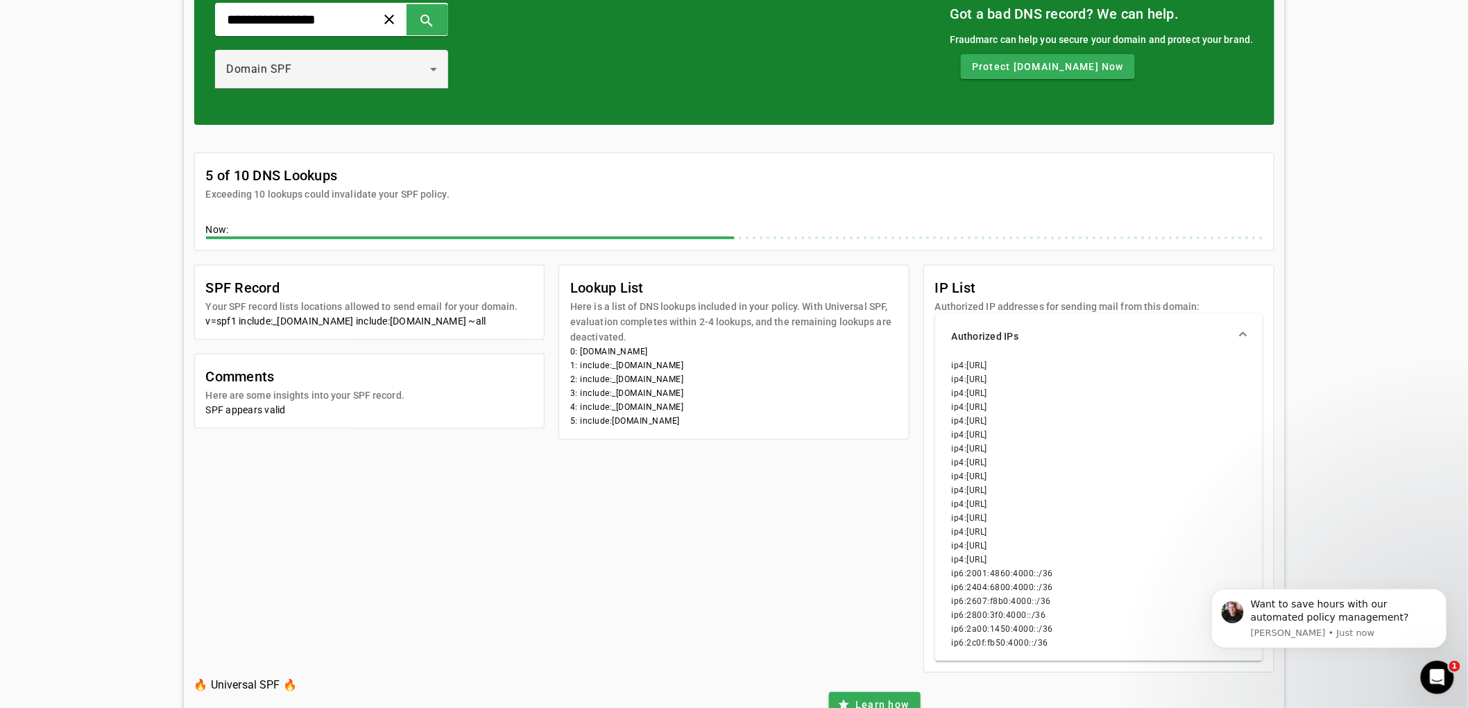  What do you see at coordinates (362, 307) in the screenshot?
I see `mat-card-subtitle: Your SPF record lists locations allowed to send email for your domain.` at bounding box center [362, 307].